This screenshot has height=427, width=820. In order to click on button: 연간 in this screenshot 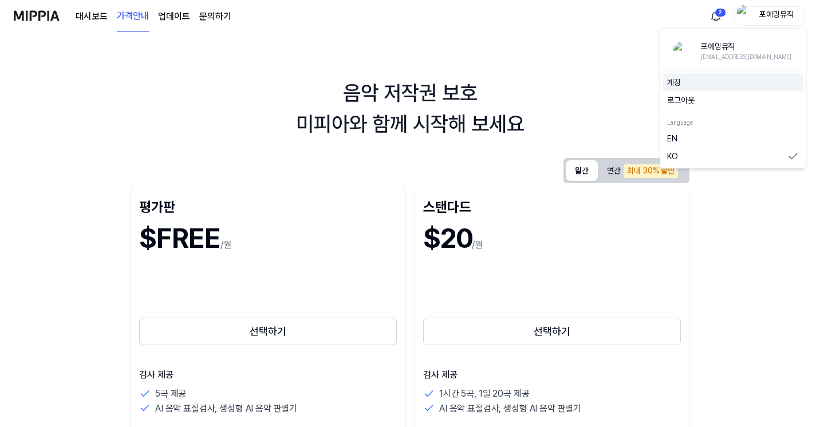, I will do `click(642, 171)`.